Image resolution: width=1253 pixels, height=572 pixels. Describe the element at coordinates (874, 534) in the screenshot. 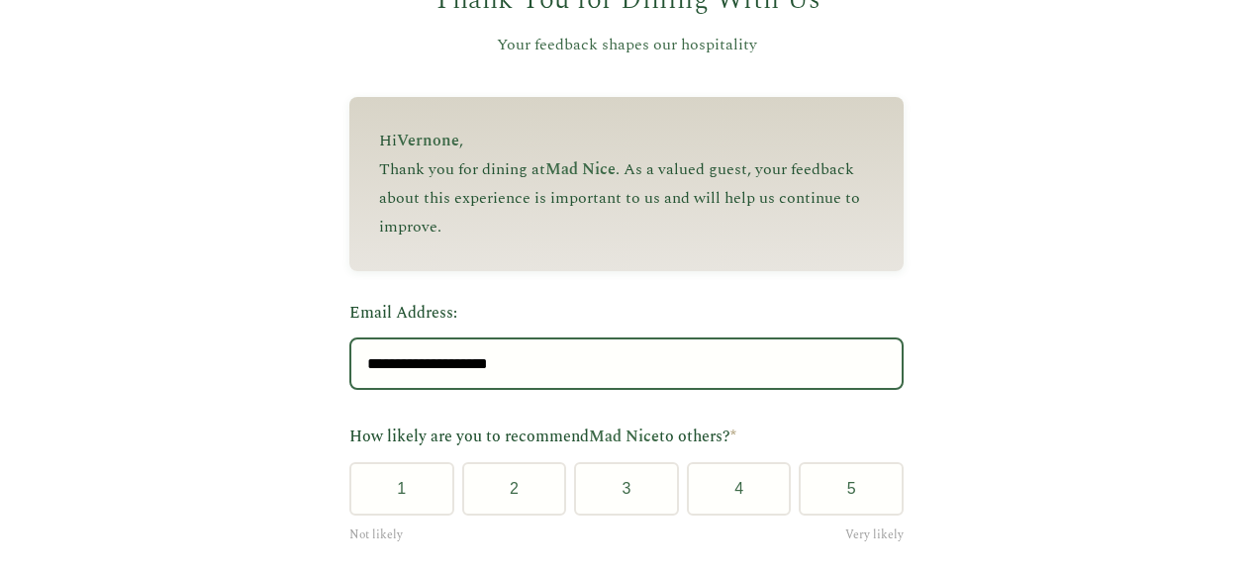

I see `span: Very likely` at that location.